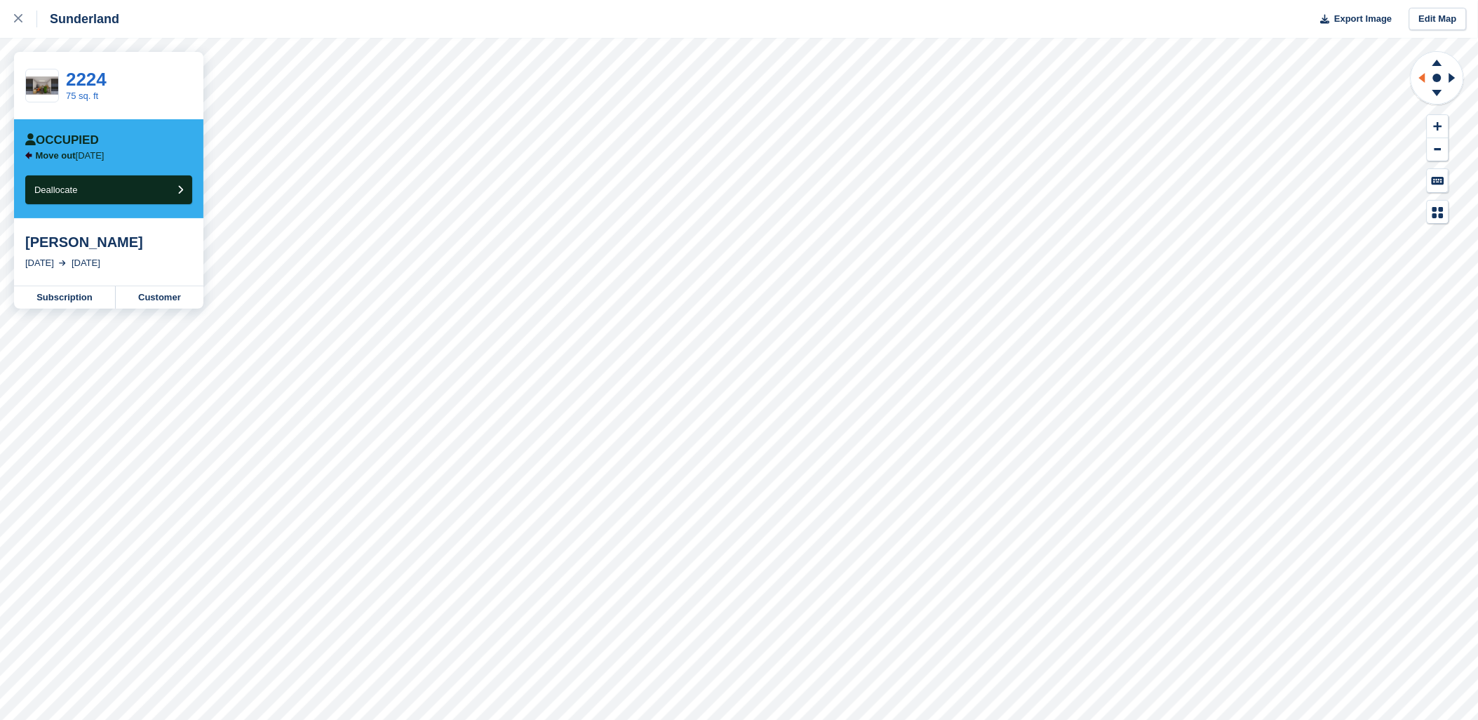  What do you see at coordinates (1363, 19) in the screenshot?
I see `span: Export Image` at bounding box center [1363, 19].